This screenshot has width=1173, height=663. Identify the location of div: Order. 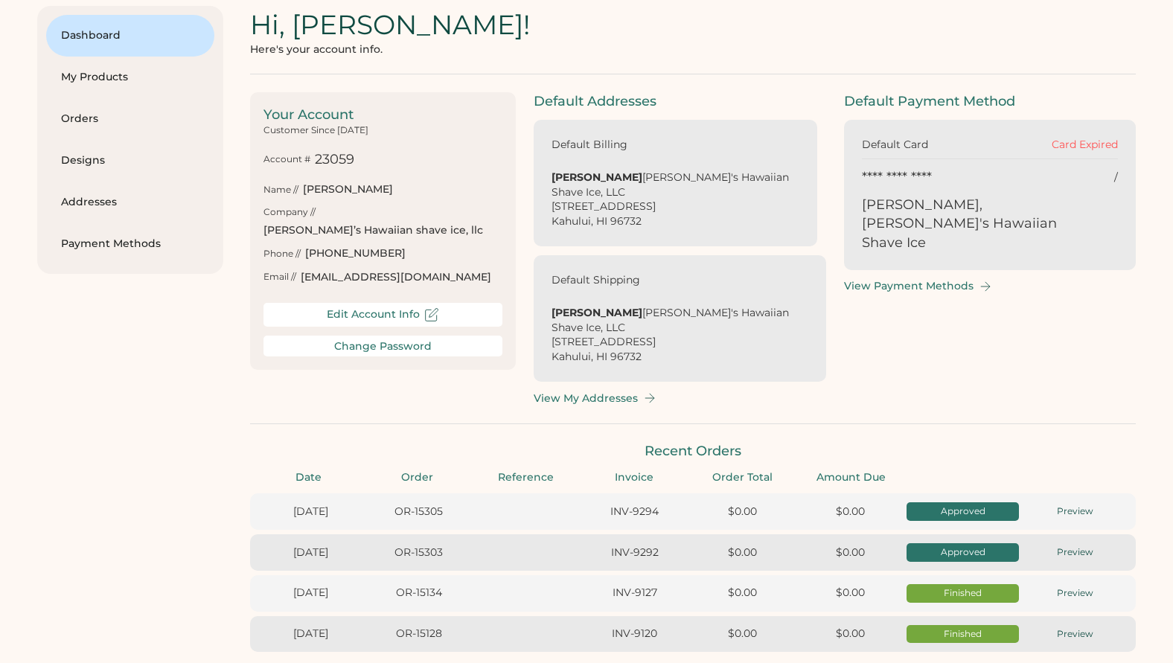
(417, 478).